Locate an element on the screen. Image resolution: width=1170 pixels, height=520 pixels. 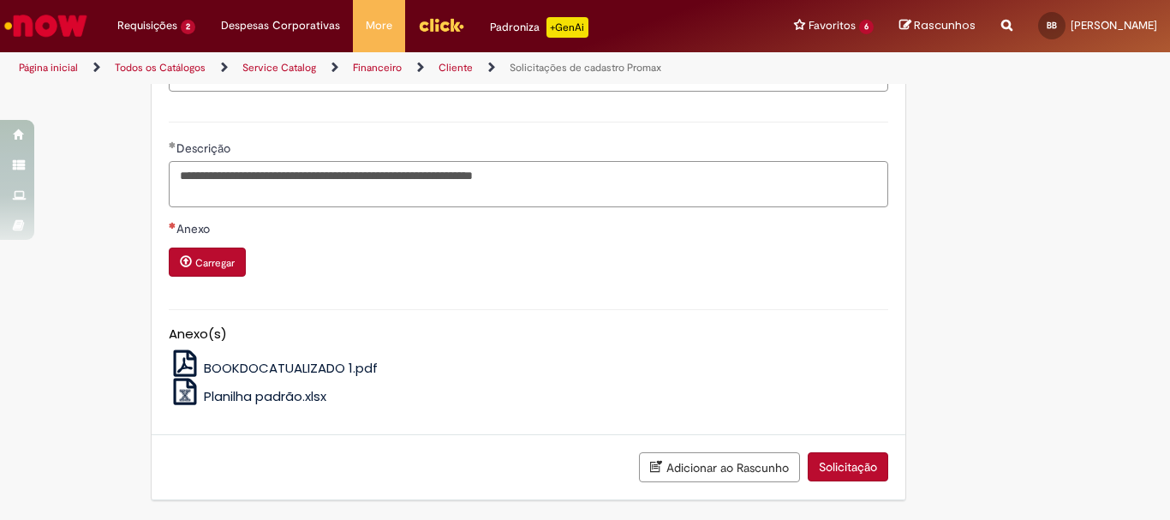
span: Anexo is located at coordinates (194, 229).